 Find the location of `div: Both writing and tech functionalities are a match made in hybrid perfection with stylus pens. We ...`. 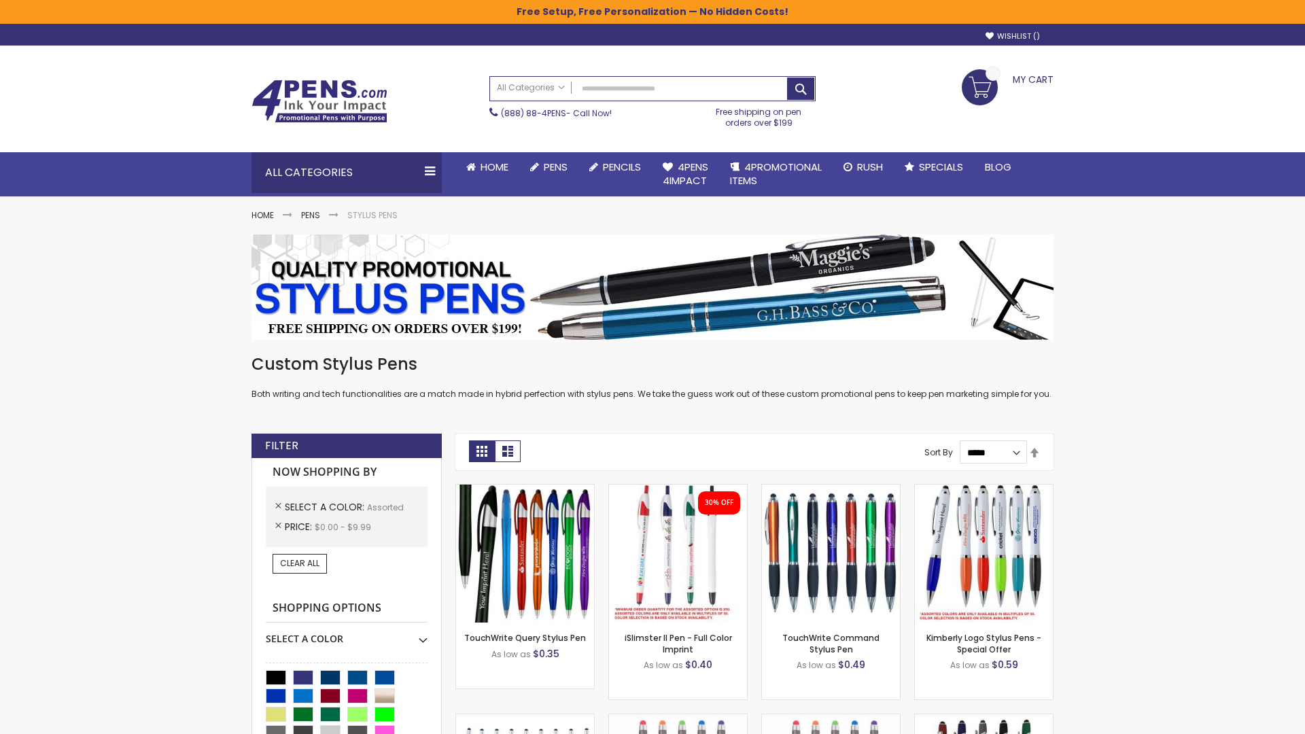

div: Both writing and tech functionalities are a match made in hybrid perfection with stylus pens. We ... is located at coordinates (653, 377).